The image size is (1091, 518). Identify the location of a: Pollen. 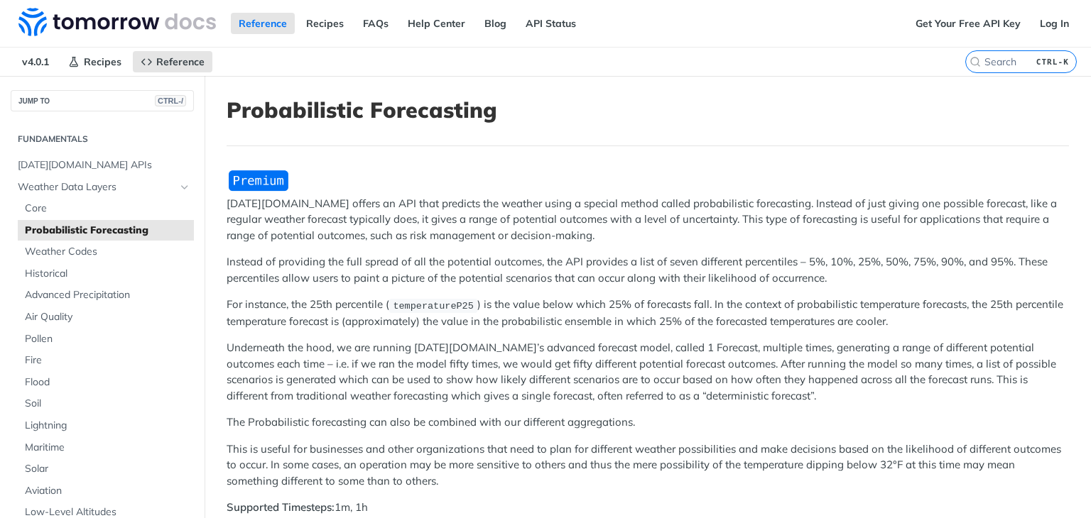
(106, 339).